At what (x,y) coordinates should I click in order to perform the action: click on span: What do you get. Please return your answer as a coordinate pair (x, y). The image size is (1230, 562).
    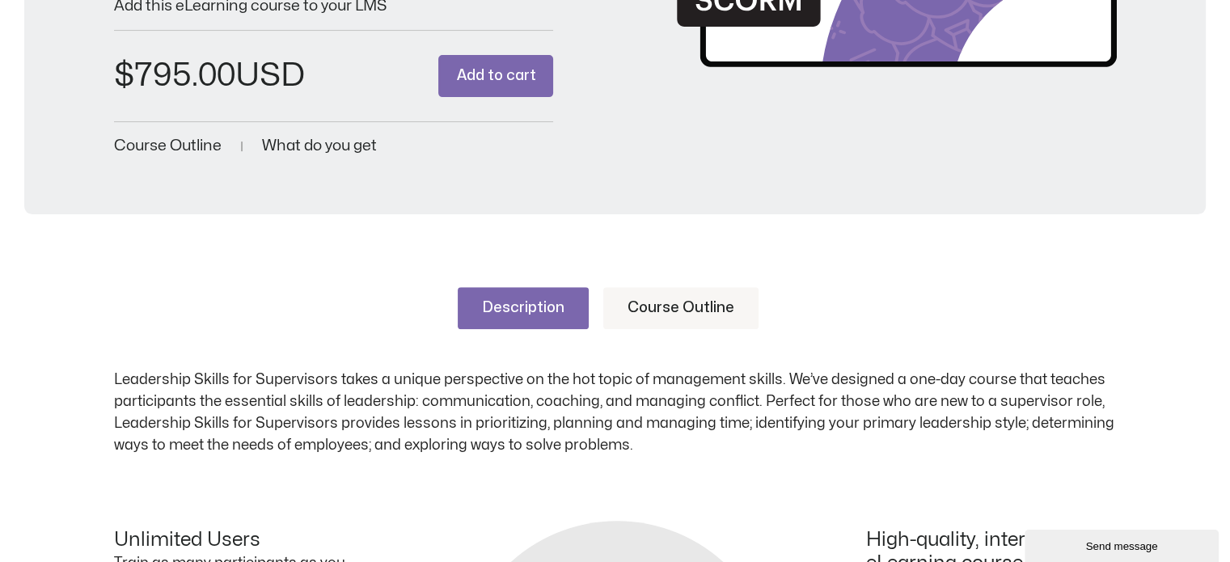
    Looking at the image, I should click on (320, 146).